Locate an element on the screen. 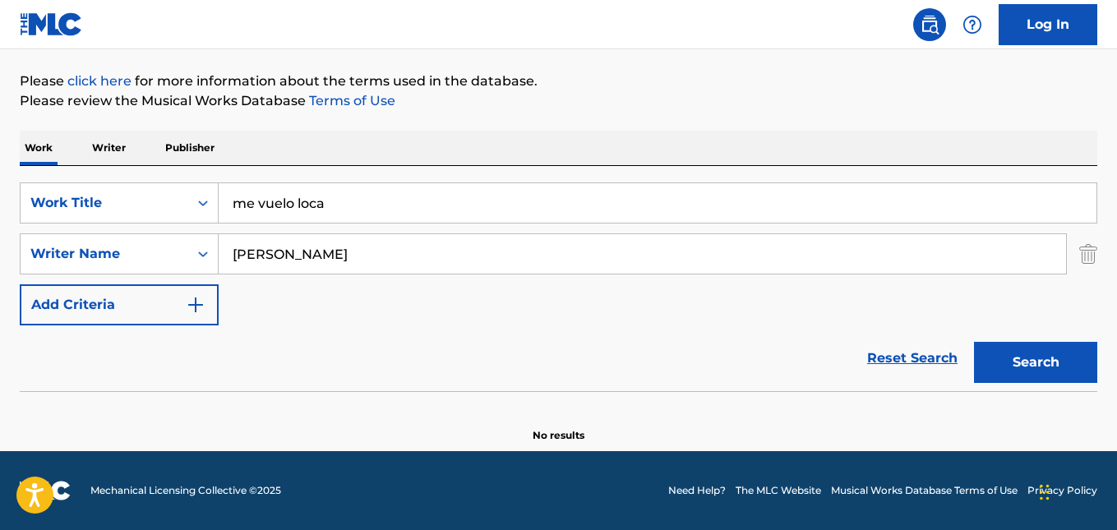 This screenshot has width=1117, height=530. span: Mechanical Licensing Collective © 2025 is located at coordinates (186, 491).